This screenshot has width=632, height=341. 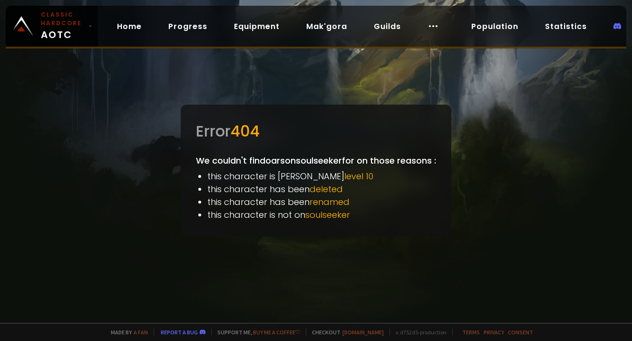 I want to click on li: this character is not on, so click(x=321, y=214).